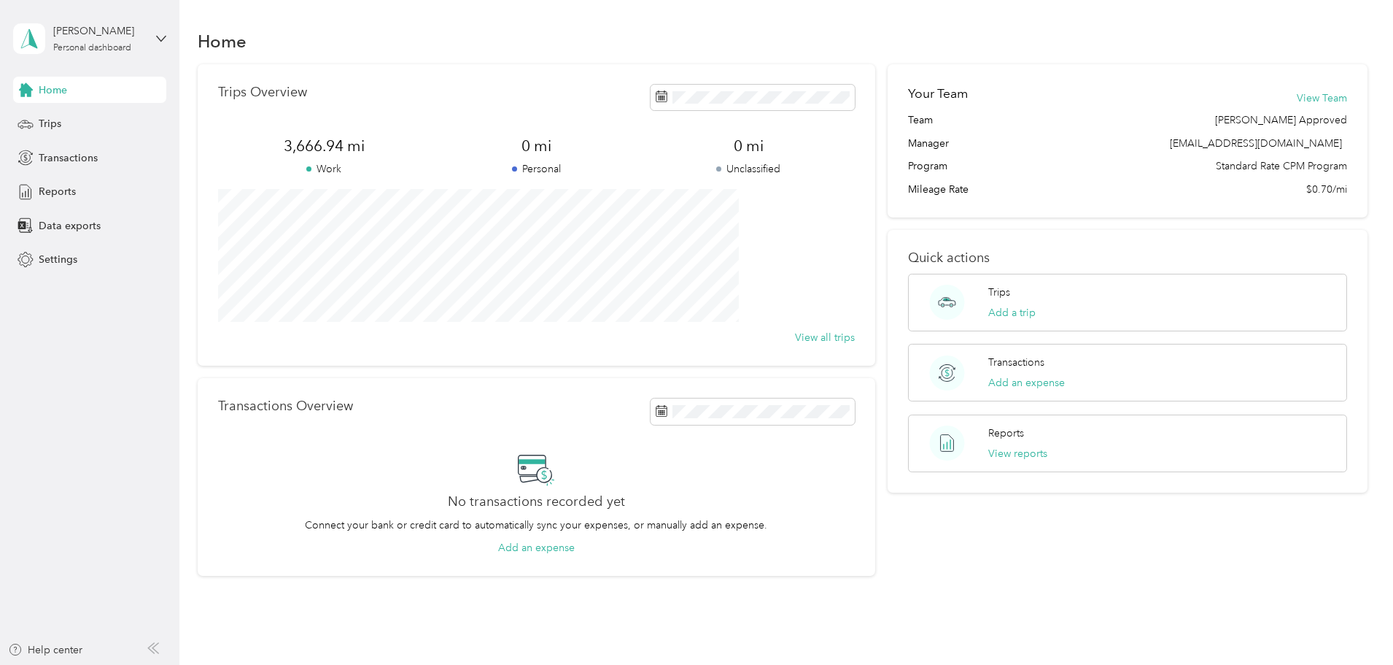 The height and width of the screenshot is (665, 1393). I want to click on p: Transactions Overview, so click(285, 406).